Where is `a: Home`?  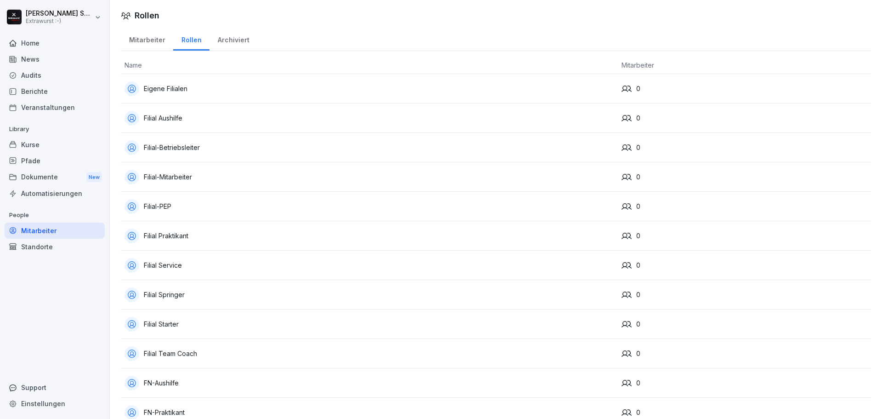
a: Home is located at coordinates (55, 43).